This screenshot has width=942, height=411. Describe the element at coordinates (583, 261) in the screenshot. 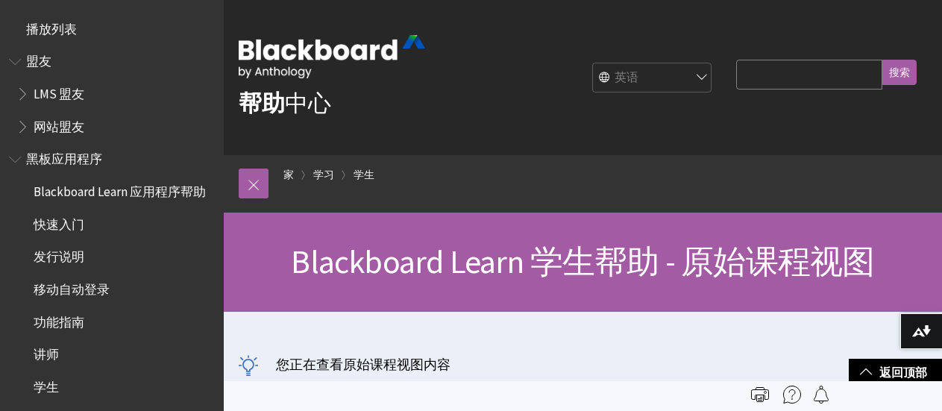

I see `font: Blackboard Learn 学生帮助 - 原始课程视图` at that location.